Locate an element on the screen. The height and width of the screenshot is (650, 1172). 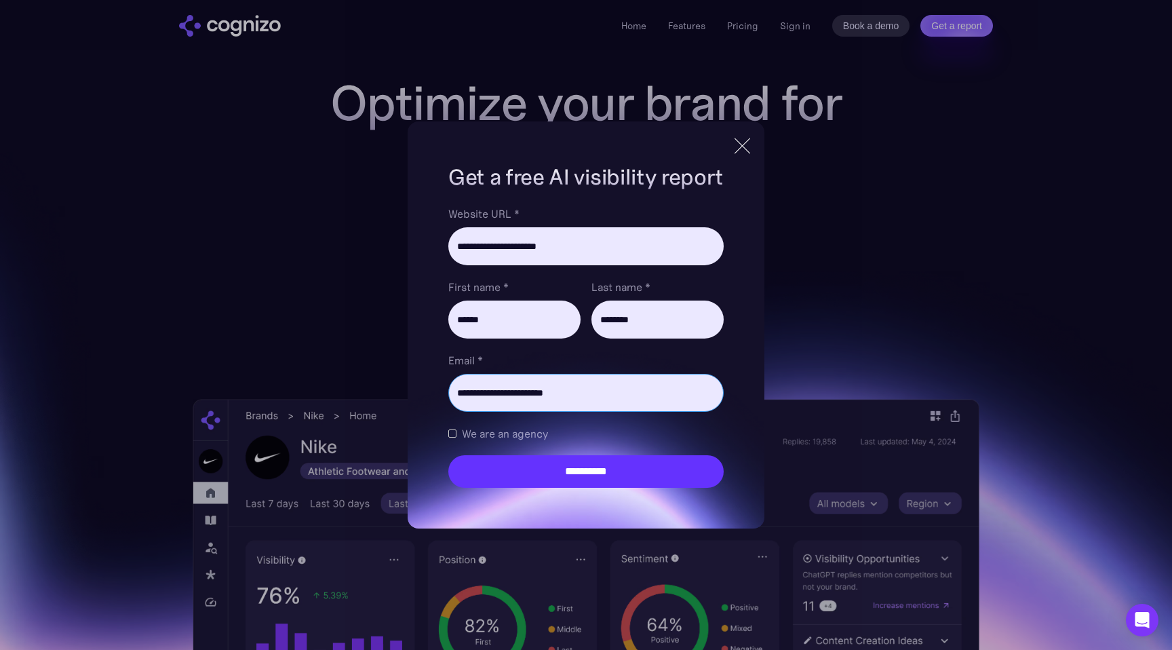
span: We are an agency is located at coordinates (505, 433).